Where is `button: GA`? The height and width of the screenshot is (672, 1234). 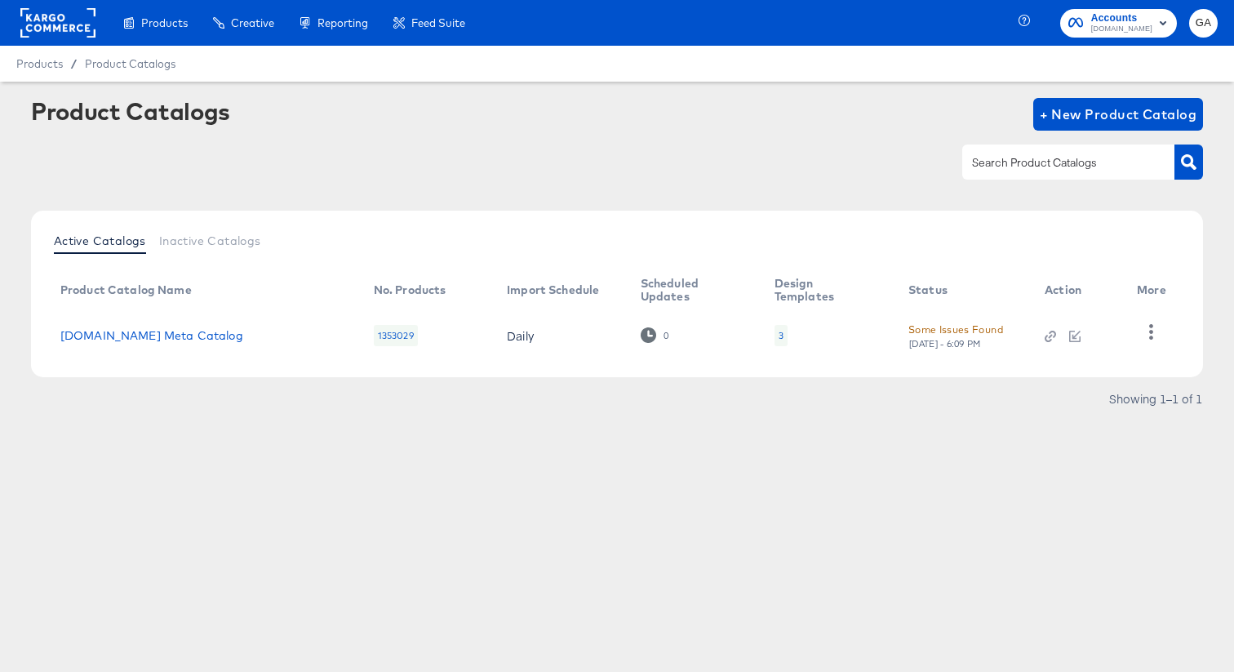 button: GA is located at coordinates (1203, 23).